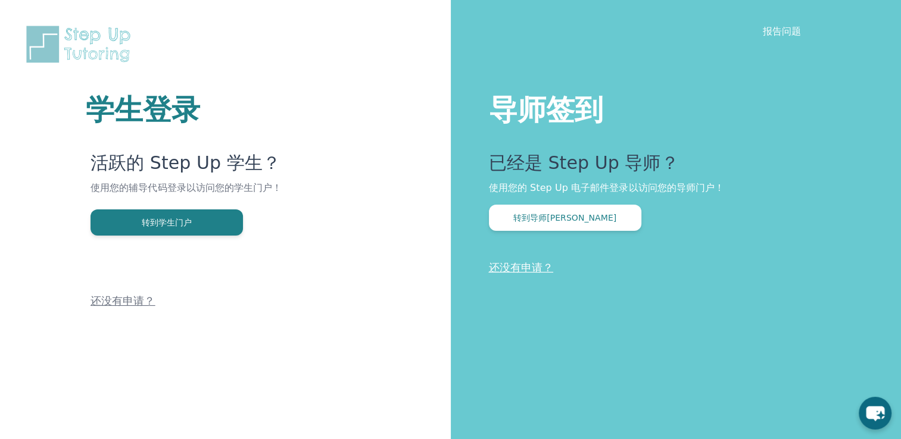  Describe the element at coordinates (671, 167) in the screenshot. I see `p: 已经是 Step Up 导师？` at that location.